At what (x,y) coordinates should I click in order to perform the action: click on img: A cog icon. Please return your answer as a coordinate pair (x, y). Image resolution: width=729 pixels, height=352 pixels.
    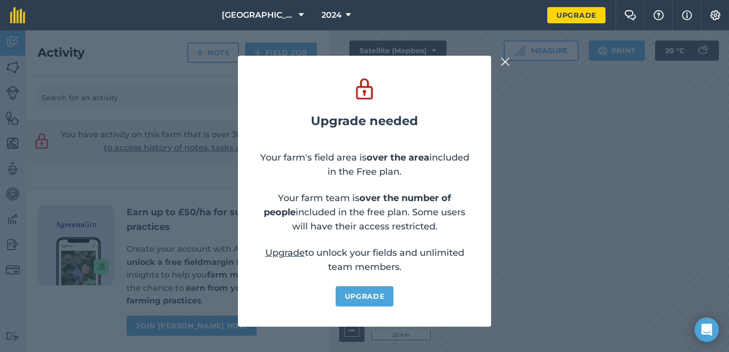
    Looking at the image, I should click on (715, 15).